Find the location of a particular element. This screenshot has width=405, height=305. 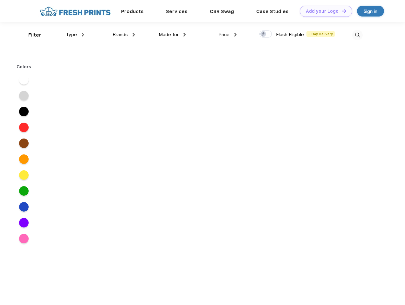

div: Sign in is located at coordinates (370, 11).